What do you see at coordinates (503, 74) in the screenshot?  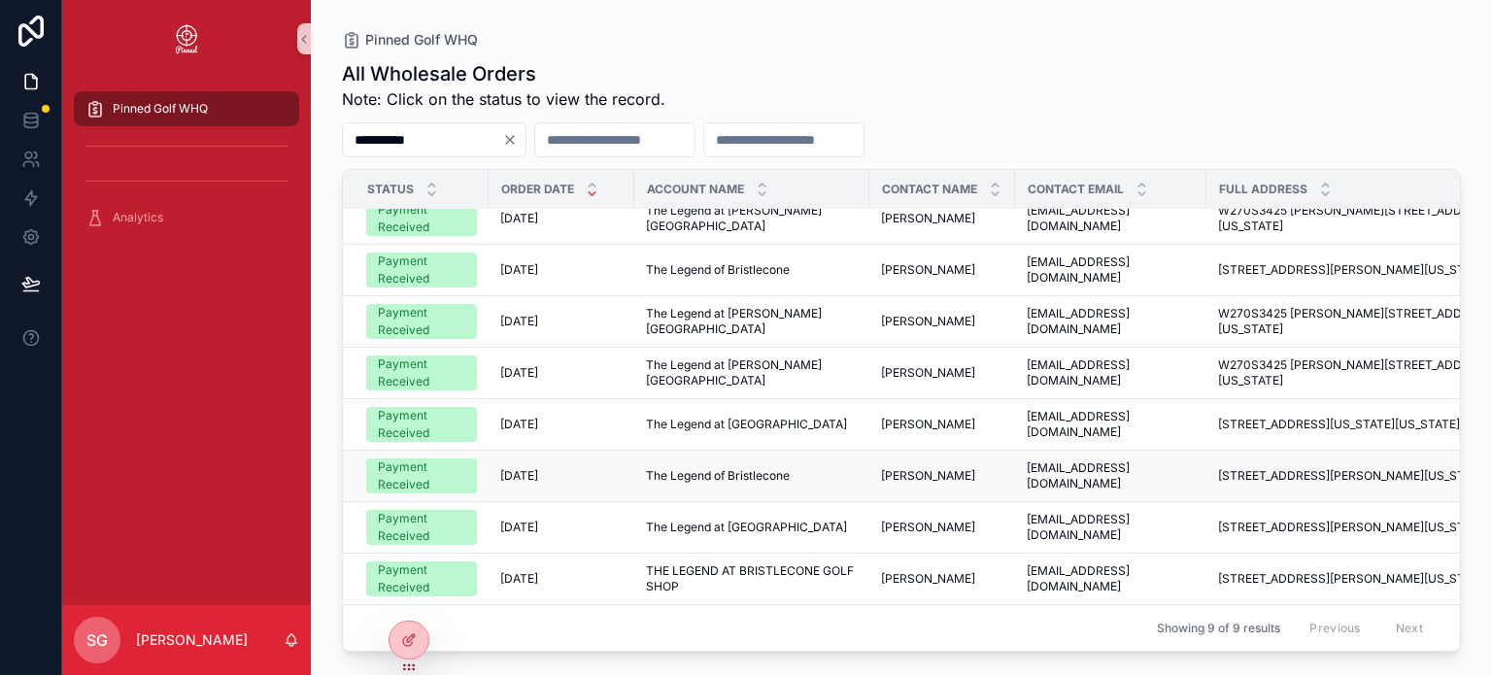 I see `h1: All Wholesale Orders` at bounding box center [503, 74].